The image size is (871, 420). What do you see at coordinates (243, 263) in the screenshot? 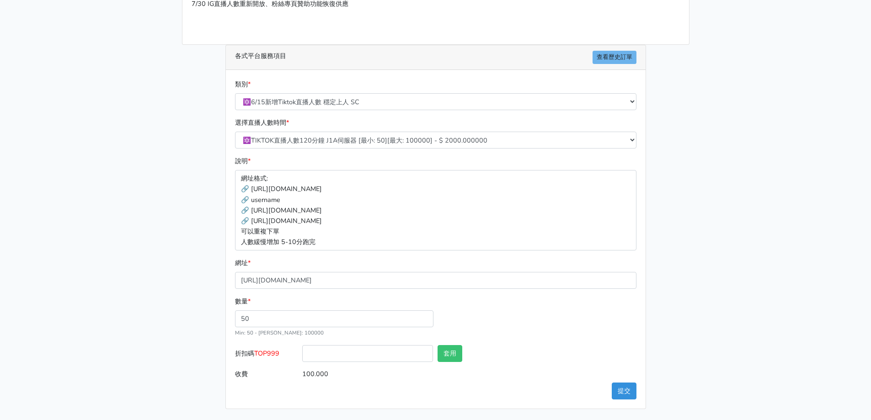
I see `label: 網址` at bounding box center [243, 263].